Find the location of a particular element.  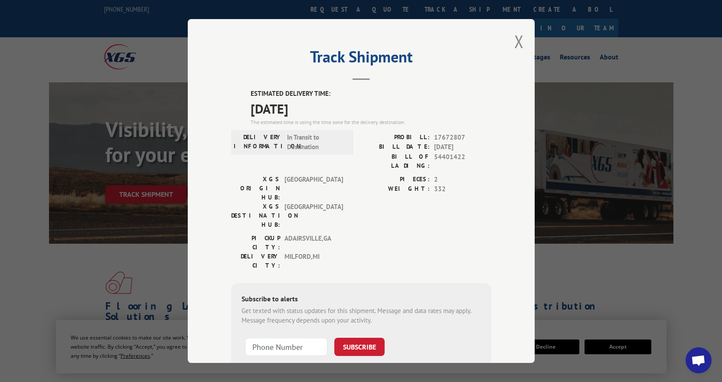

label: ESTIMATED DELIVERY TIME: is located at coordinates (371, 94).